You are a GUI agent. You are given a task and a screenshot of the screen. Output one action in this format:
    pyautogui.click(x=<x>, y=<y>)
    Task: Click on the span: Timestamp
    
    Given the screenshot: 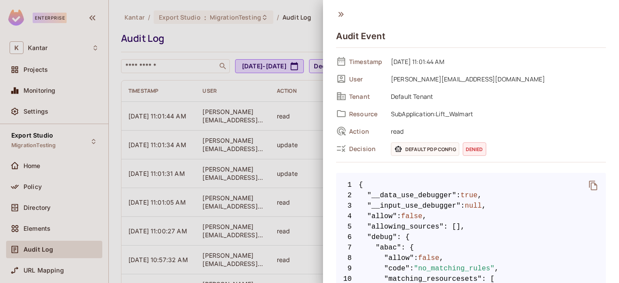 What is the action you would take?
    pyautogui.click(x=366, y=61)
    